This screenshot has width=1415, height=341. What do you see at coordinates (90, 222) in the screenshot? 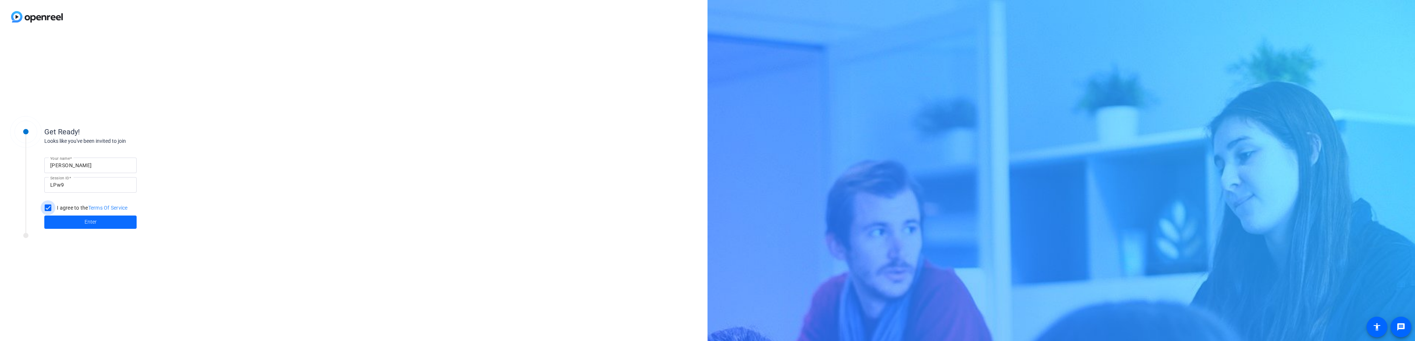
I see `button: Enter` at bounding box center [90, 222].